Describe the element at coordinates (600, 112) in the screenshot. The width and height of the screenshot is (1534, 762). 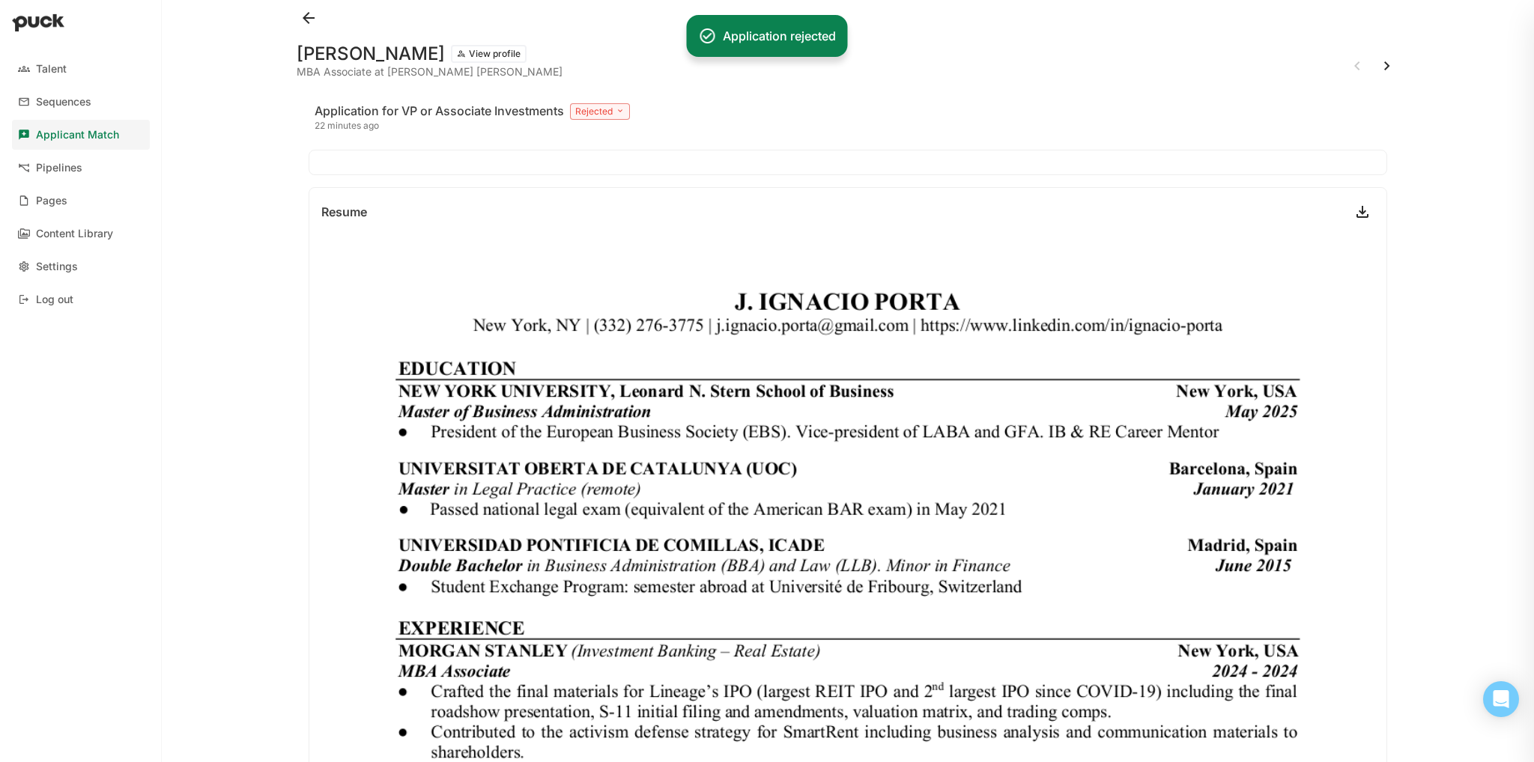
I see `div: Rejected` at that location.